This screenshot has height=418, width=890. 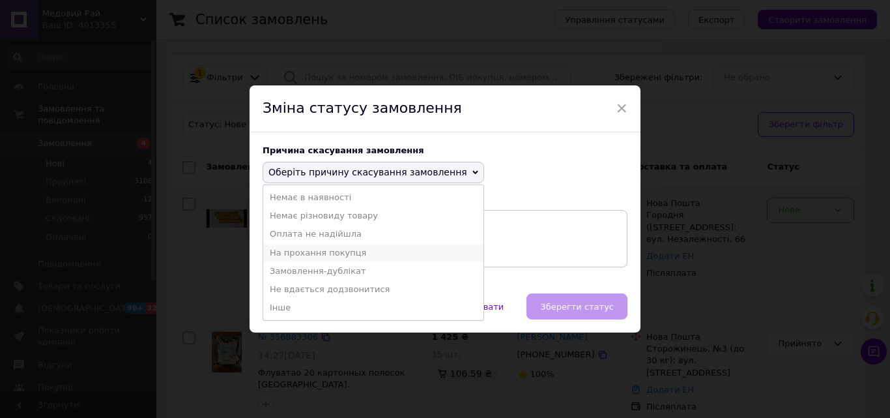 What do you see at coordinates (373, 289) in the screenshot?
I see `li: Не вдається додзвонитися` at bounding box center [373, 289].